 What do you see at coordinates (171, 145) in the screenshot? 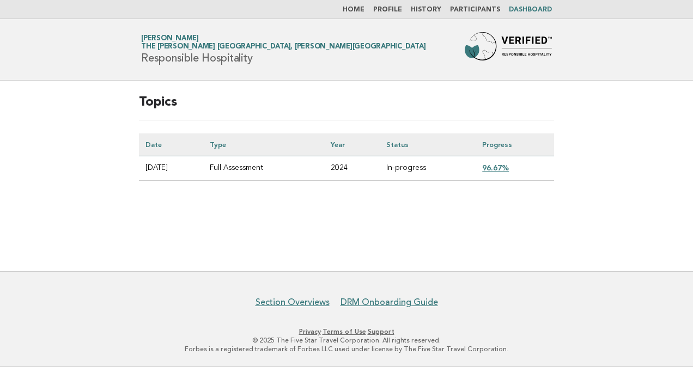
I see `th: Date` at bounding box center [171, 145].